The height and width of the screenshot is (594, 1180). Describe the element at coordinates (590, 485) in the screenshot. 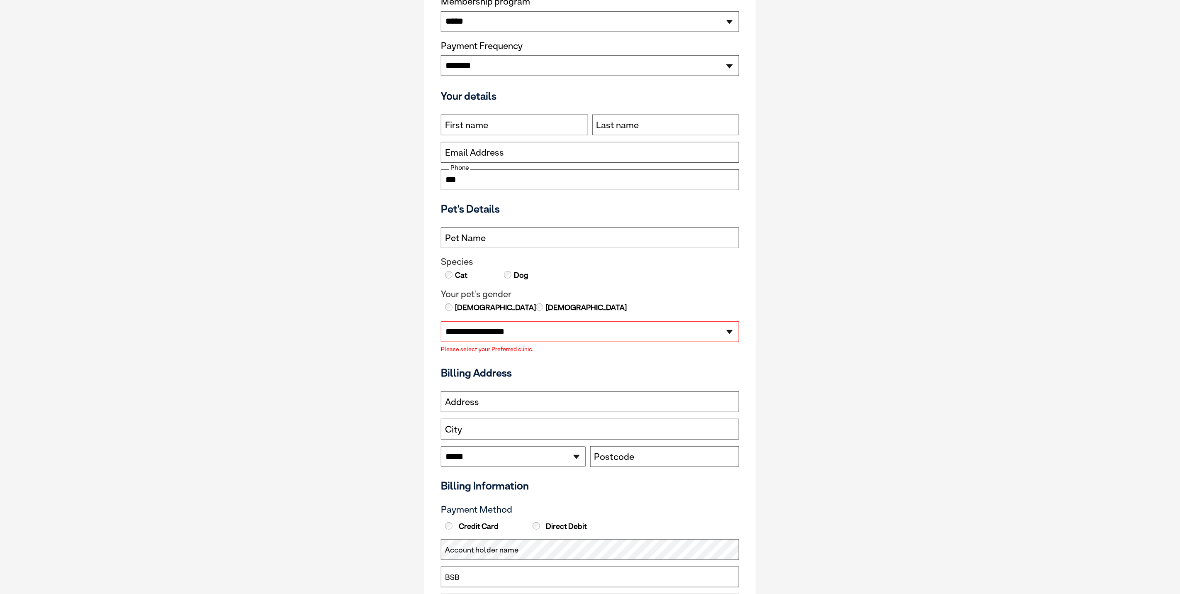

I see `h3: Billing Information` at that location.